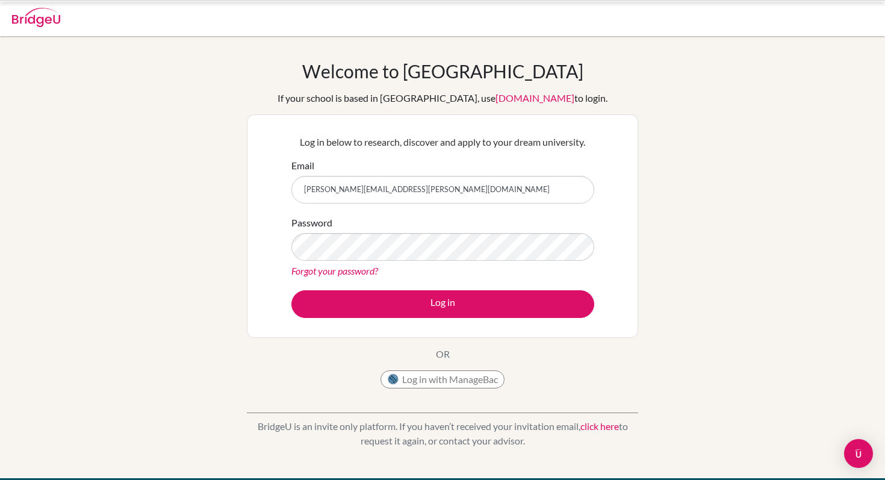  Describe the element at coordinates (335, 270) in the screenshot. I see `a: Forgot your password?` at that location.